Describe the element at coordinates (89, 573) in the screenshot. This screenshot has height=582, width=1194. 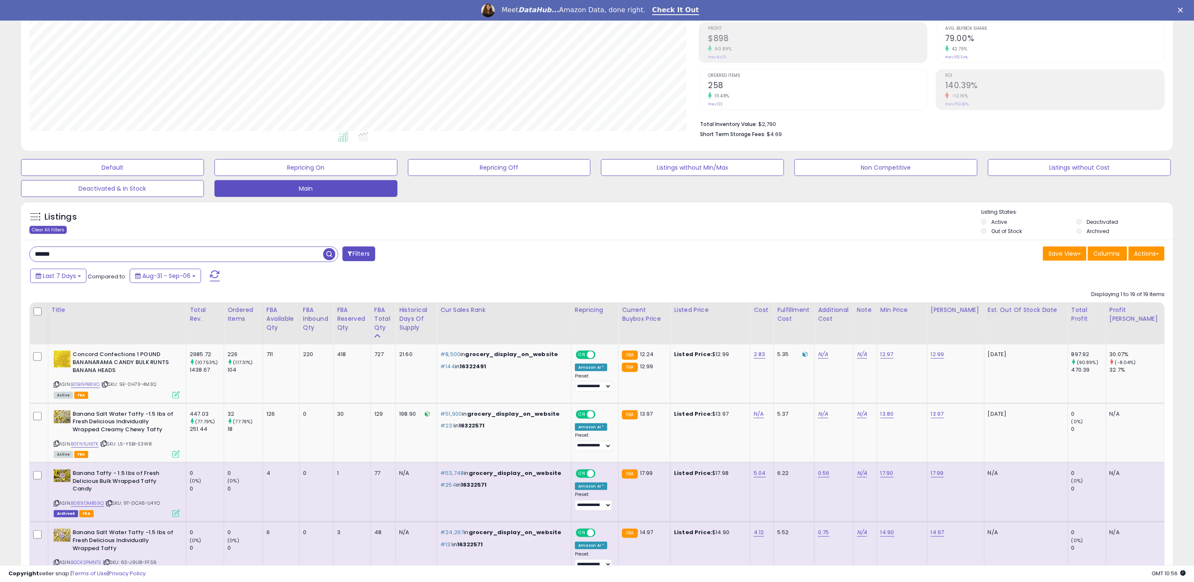
I see `a: Terms of Use` at that location.